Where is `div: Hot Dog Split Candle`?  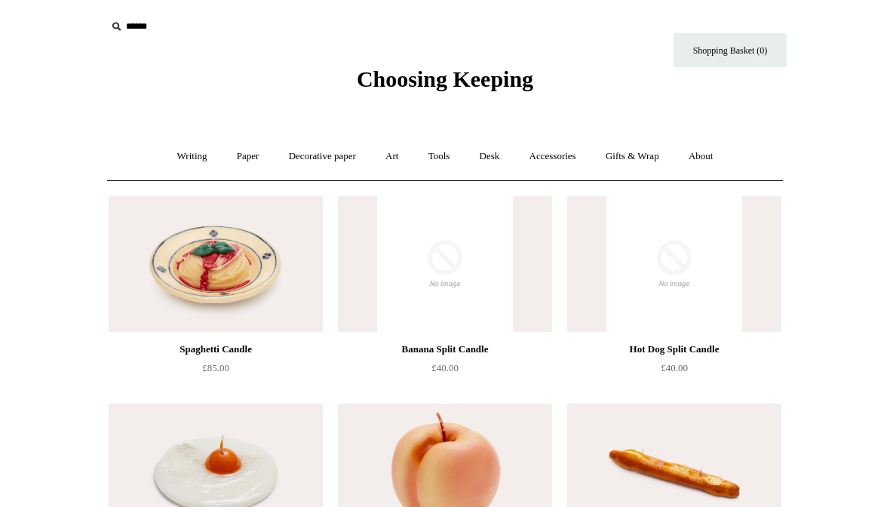 div: Hot Dog Split Candle is located at coordinates (674, 349).